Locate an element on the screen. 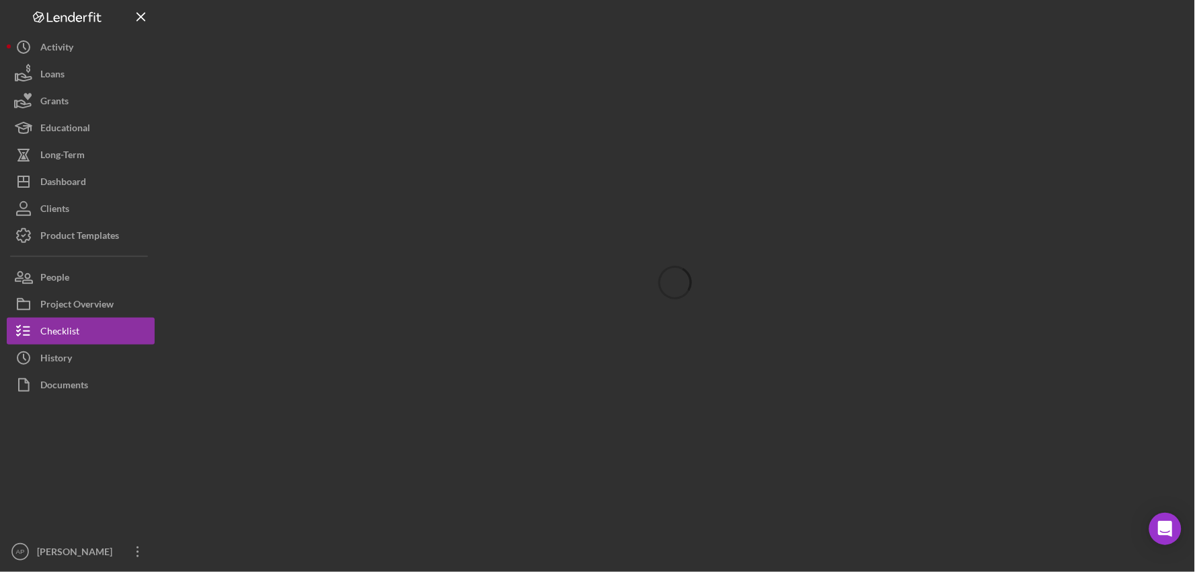  a: Documents is located at coordinates (81, 385).